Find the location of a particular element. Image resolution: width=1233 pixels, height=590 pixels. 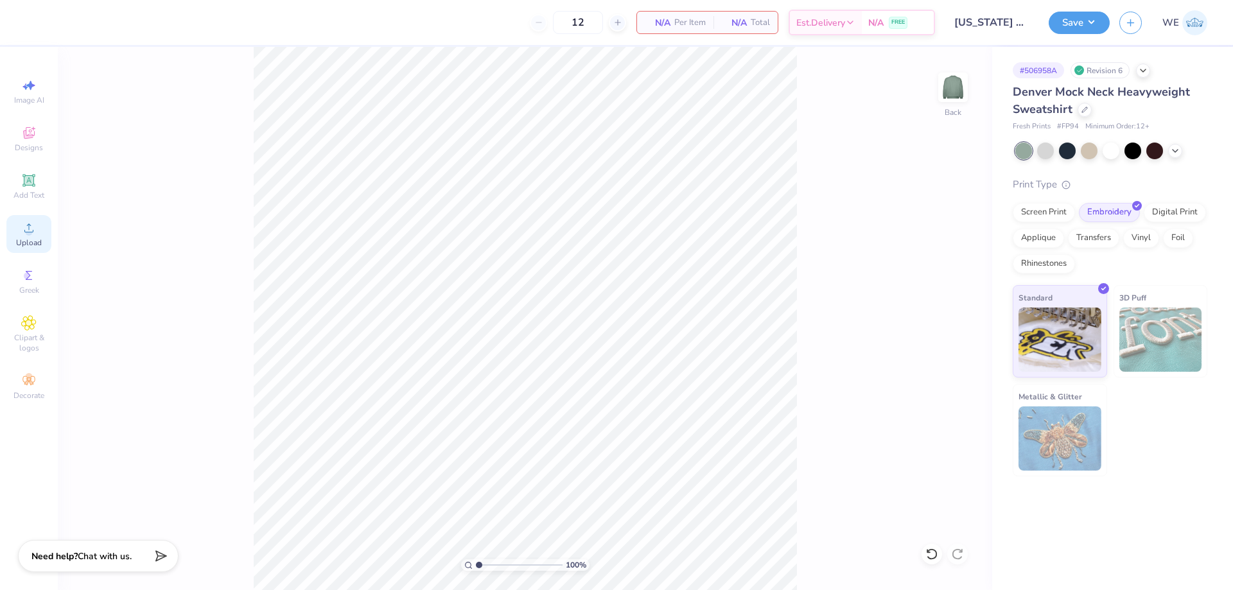

div: Applique is located at coordinates (1038, 238).